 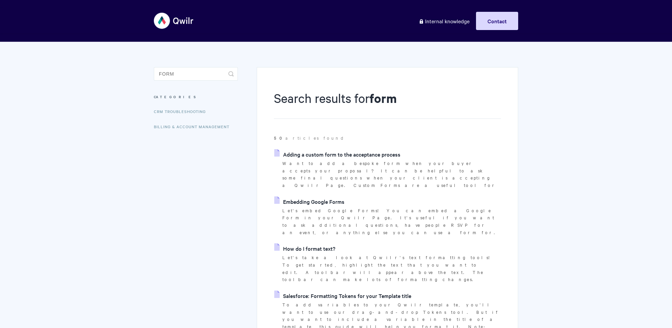 I want to click on a: How do I format text?, so click(x=305, y=248).